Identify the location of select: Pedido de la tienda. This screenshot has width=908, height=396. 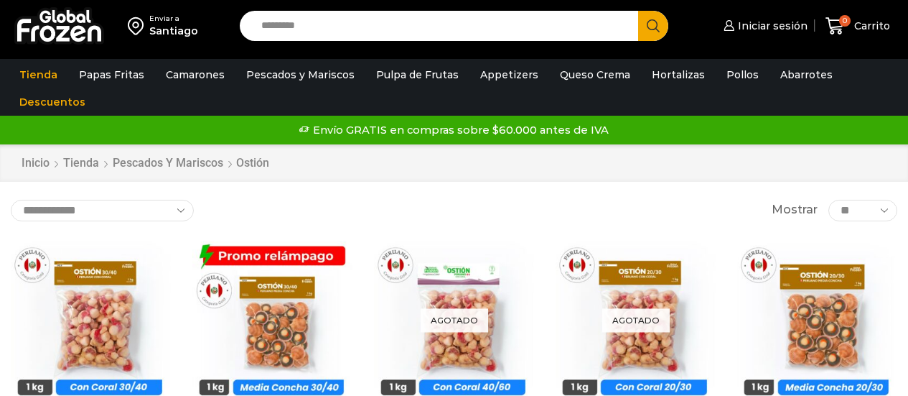
(102, 210).